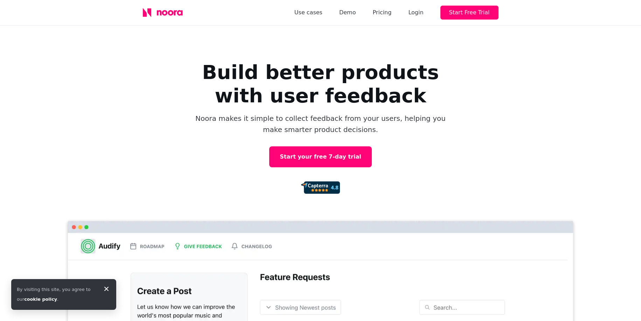 This screenshot has height=321, width=641. What do you see at coordinates (415, 13) in the screenshot?
I see `div: Login` at bounding box center [415, 13].